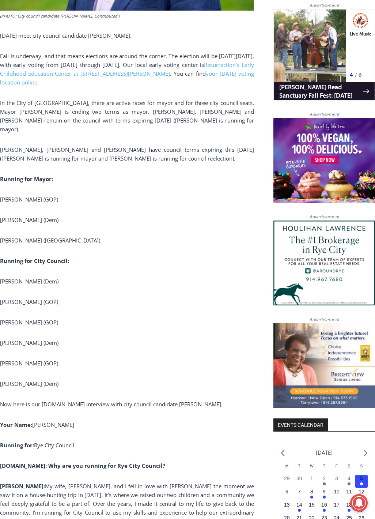  Describe the element at coordinates (324, 263) in the screenshot. I see `img: Houlihan Lawrence The #1 Brokerage in Rye City` at that location.